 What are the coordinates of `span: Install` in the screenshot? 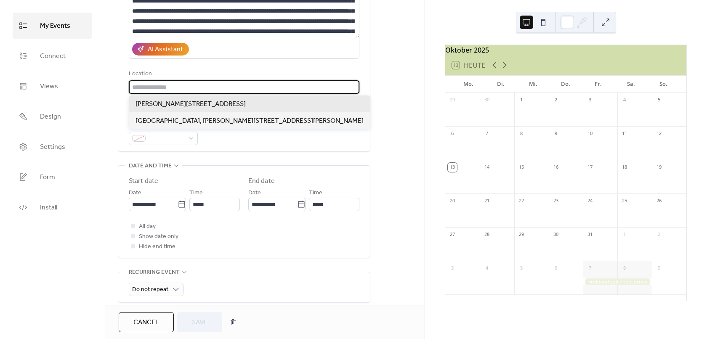 It's located at (48, 208).